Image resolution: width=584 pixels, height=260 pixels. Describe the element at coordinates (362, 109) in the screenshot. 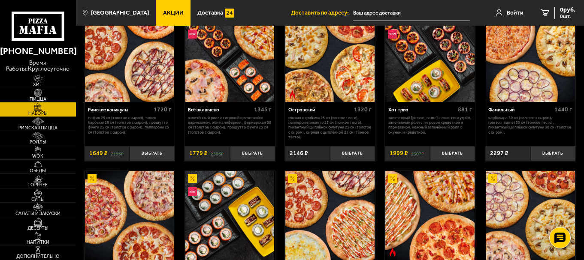

I see `span: 1320 г` at that location.